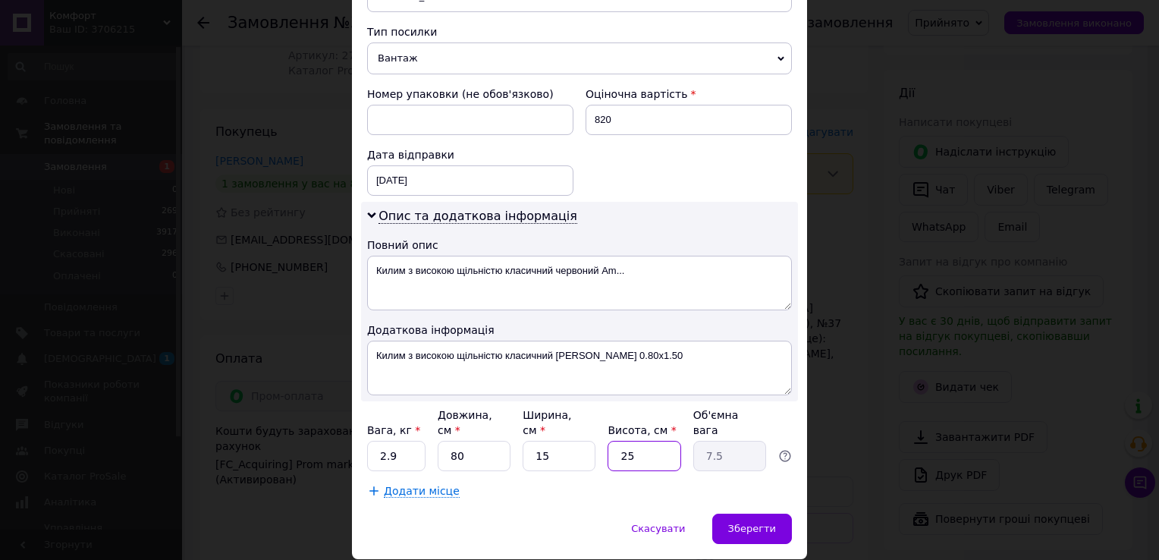 The height and width of the screenshot is (560, 1159). I want to click on span: Вантаж, so click(580, 58).